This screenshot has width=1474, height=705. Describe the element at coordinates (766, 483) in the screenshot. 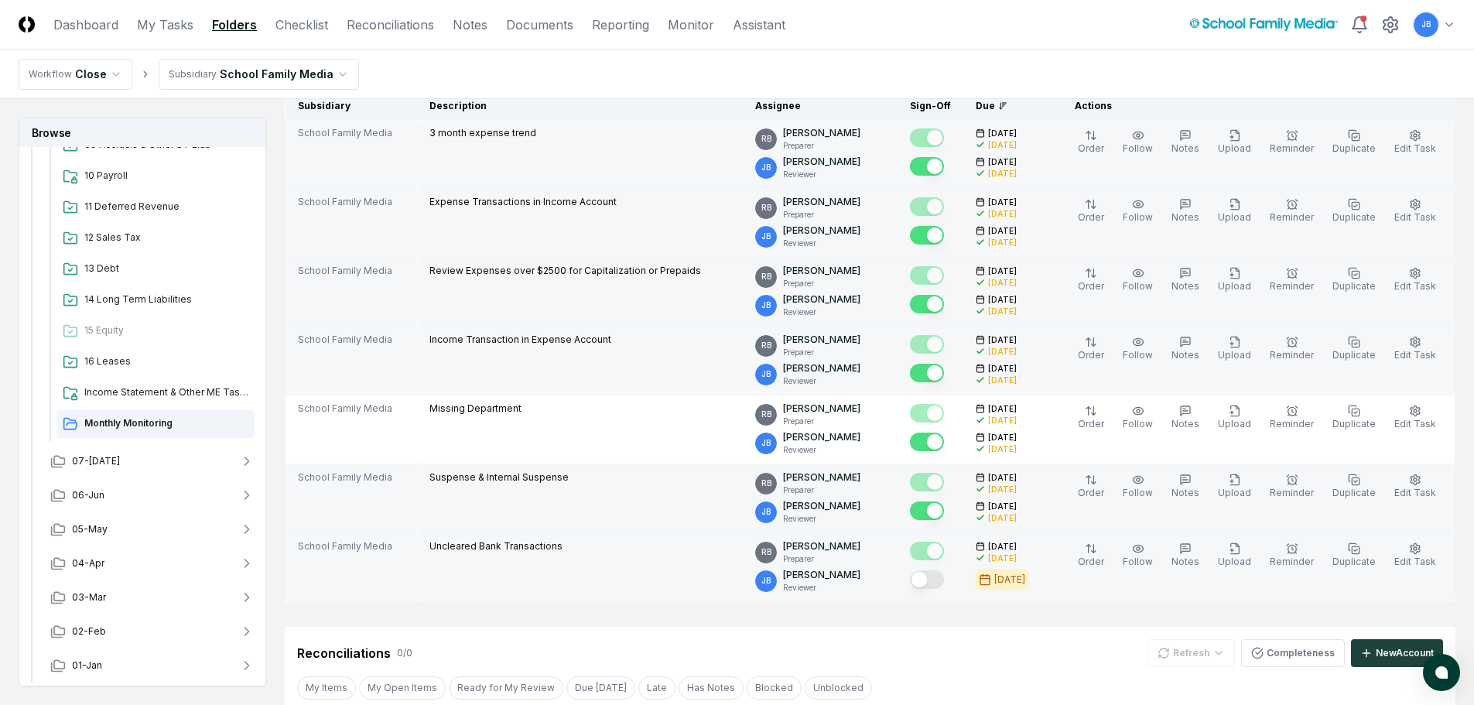

I see `span: RB` at that location.